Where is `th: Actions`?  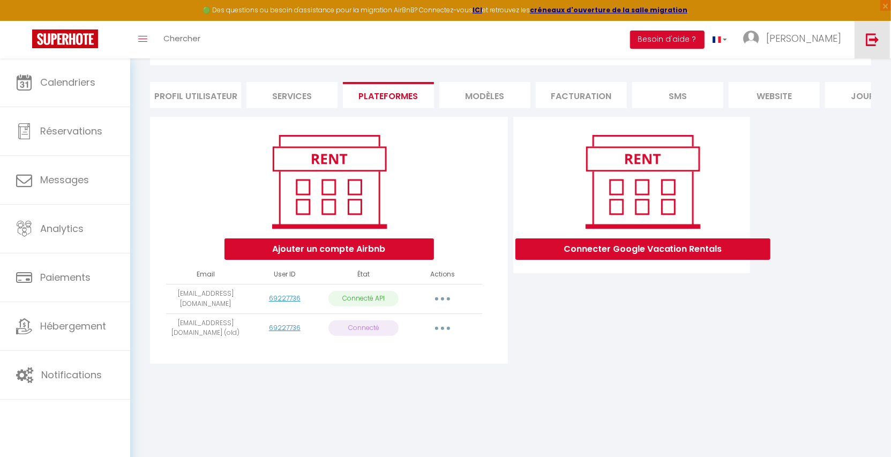 th: Actions is located at coordinates (442, 274).